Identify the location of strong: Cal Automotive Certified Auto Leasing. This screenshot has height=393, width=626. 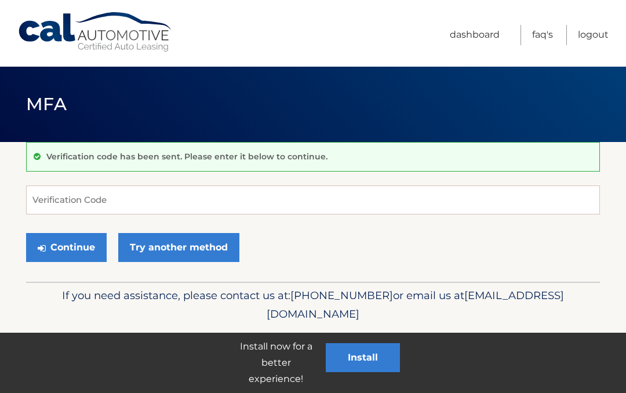
(247, 336).